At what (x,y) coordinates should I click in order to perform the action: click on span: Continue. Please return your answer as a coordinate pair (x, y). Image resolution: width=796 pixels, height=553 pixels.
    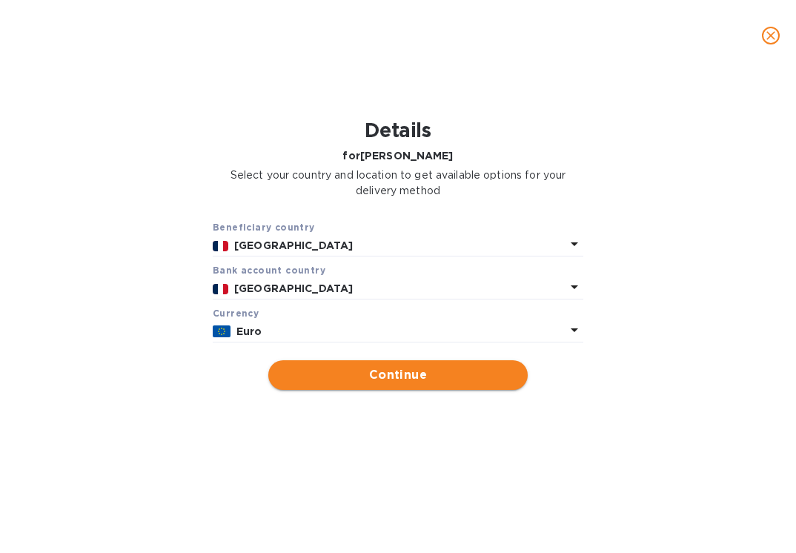
    Looking at the image, I should click on (398, 375).